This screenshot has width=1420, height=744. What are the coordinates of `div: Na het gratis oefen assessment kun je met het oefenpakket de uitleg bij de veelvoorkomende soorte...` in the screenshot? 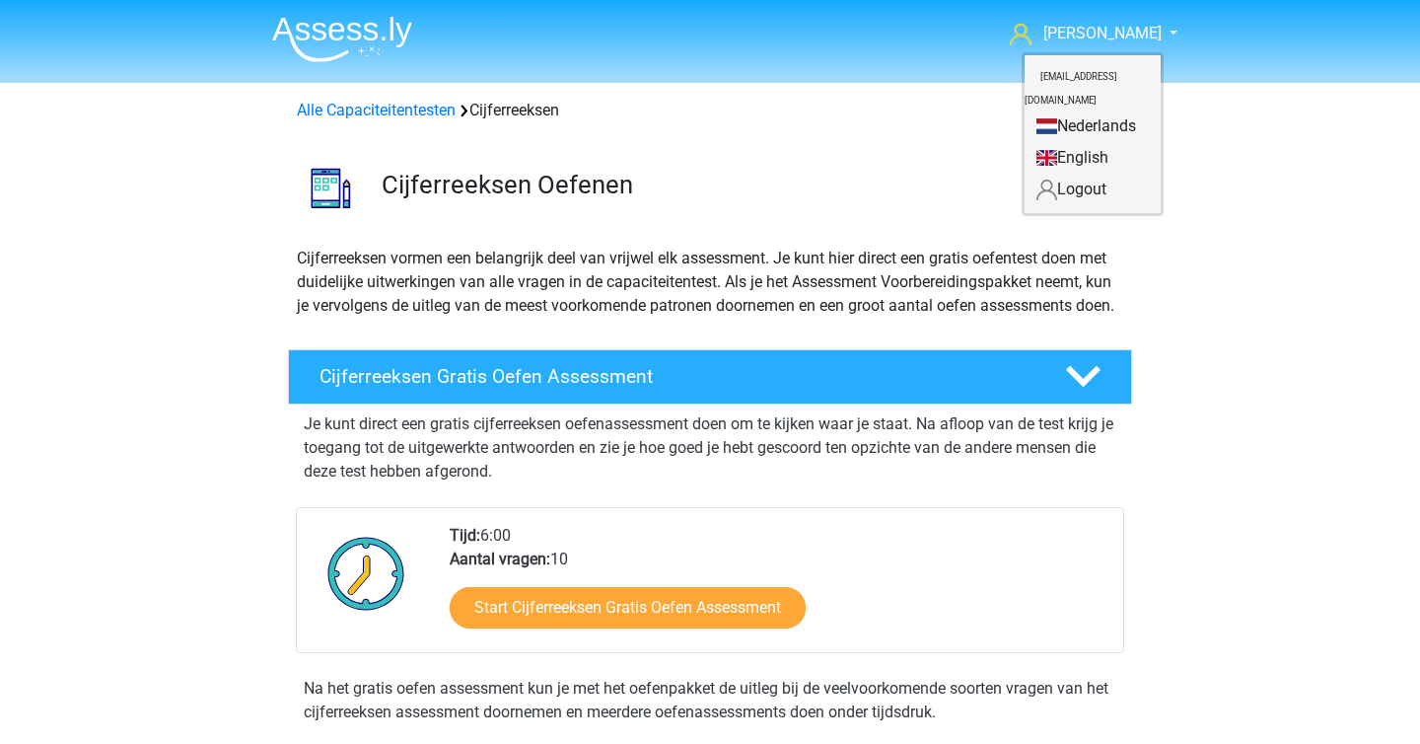 It's located at (710, 700).